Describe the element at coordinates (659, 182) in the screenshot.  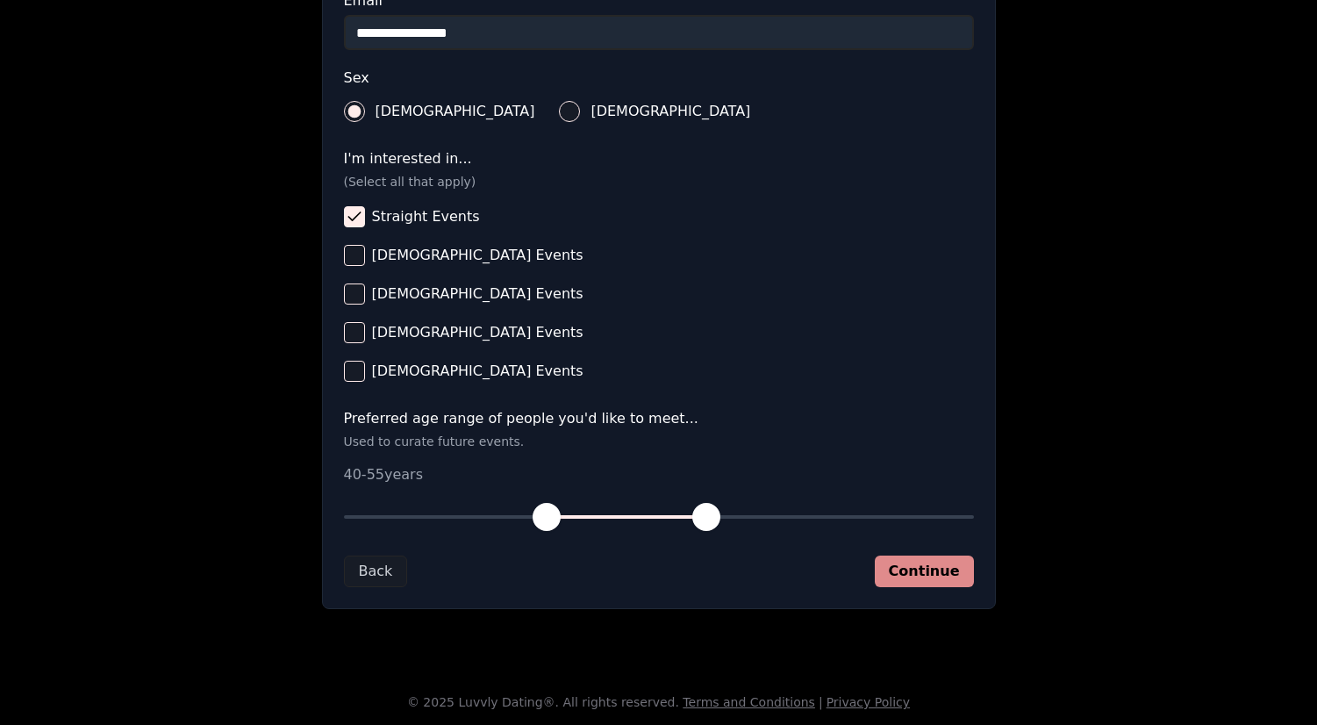
I see `p: (Select all that apply)` at that location.